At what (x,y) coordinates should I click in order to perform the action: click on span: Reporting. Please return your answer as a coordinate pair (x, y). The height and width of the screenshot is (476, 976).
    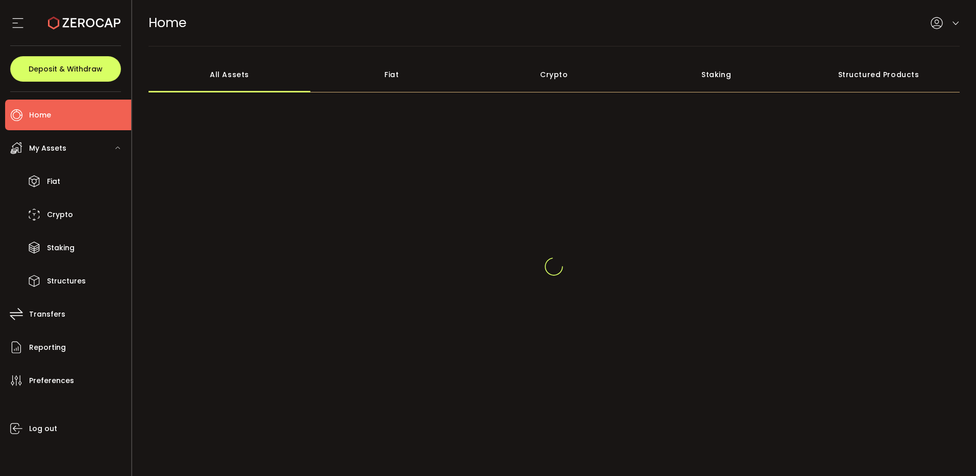
    Looking at the image, I should click on (47, 347).